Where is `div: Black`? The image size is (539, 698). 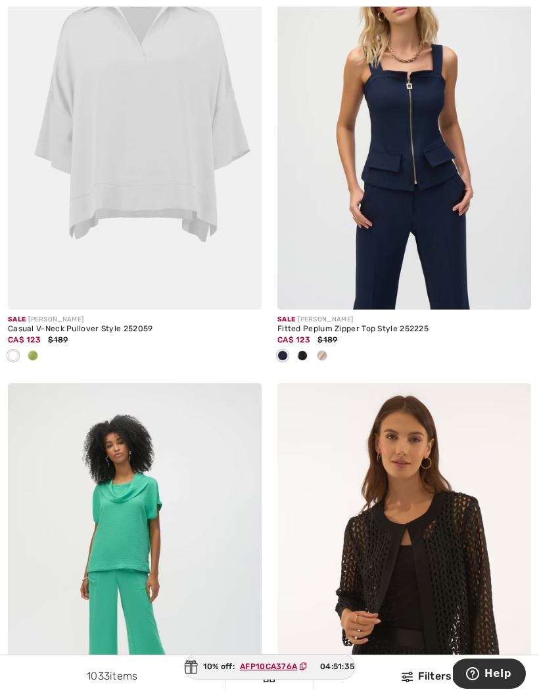
div: Black is located at coordinates (302, 356).